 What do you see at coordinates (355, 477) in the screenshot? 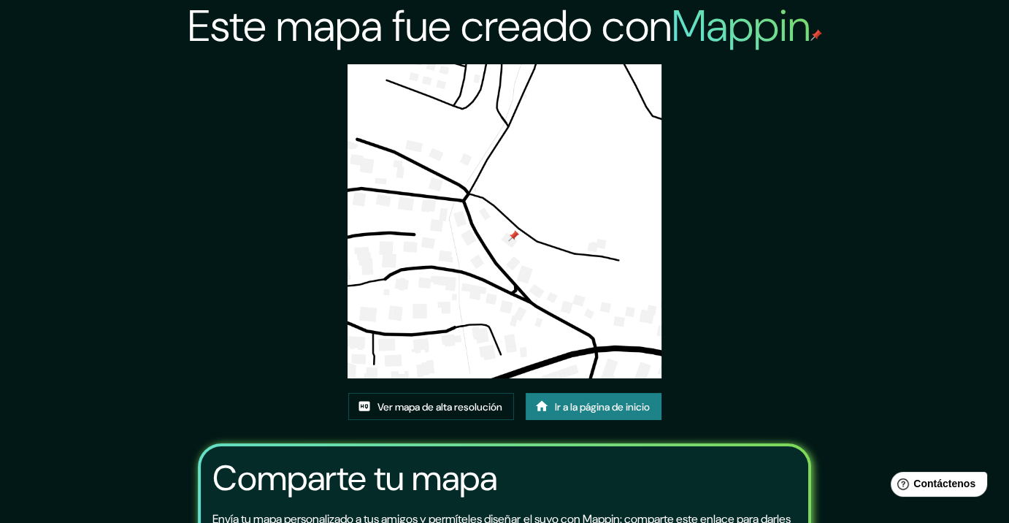
I see `font: Comparte tu mapa` at bounding box center [355, 477].